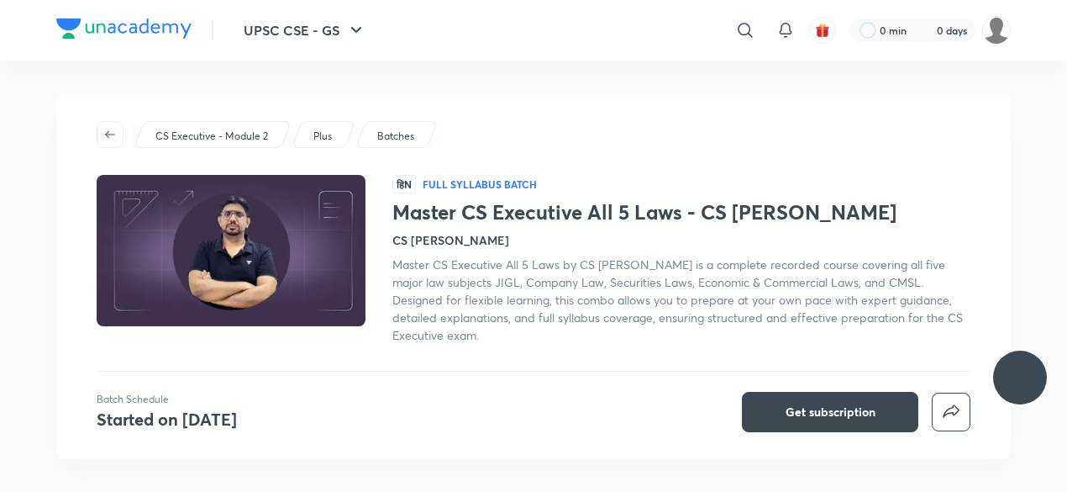 The width and height of the screenshot is (1067, 492). Describe the element at coordinates (124, 29) in the screenshot. I see `img: Company Logo` at that location.